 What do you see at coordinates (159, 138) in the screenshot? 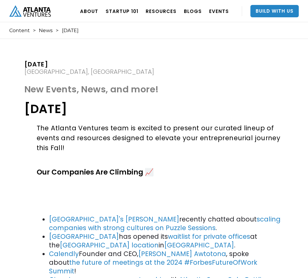
I see `p: The Atlanta Ventures team is excited to present our curated lineup of events and resources design...` at bounding box center [159, 138].